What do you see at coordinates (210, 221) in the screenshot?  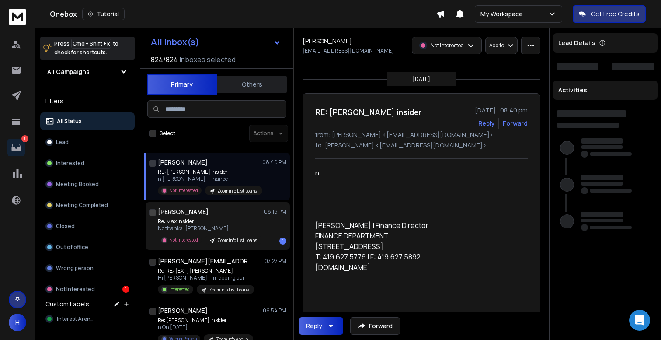 I see `p: Re: Max insider` at bounding box center [210, 221].